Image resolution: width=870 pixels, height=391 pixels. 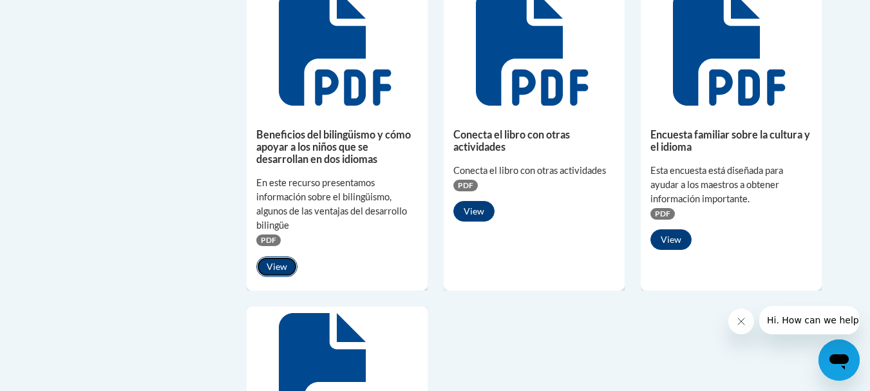 What do you see at coordinates (56, 14) in the screenshot?
I see `span: Hi. How can we help?` at bounding box center [56, 14].